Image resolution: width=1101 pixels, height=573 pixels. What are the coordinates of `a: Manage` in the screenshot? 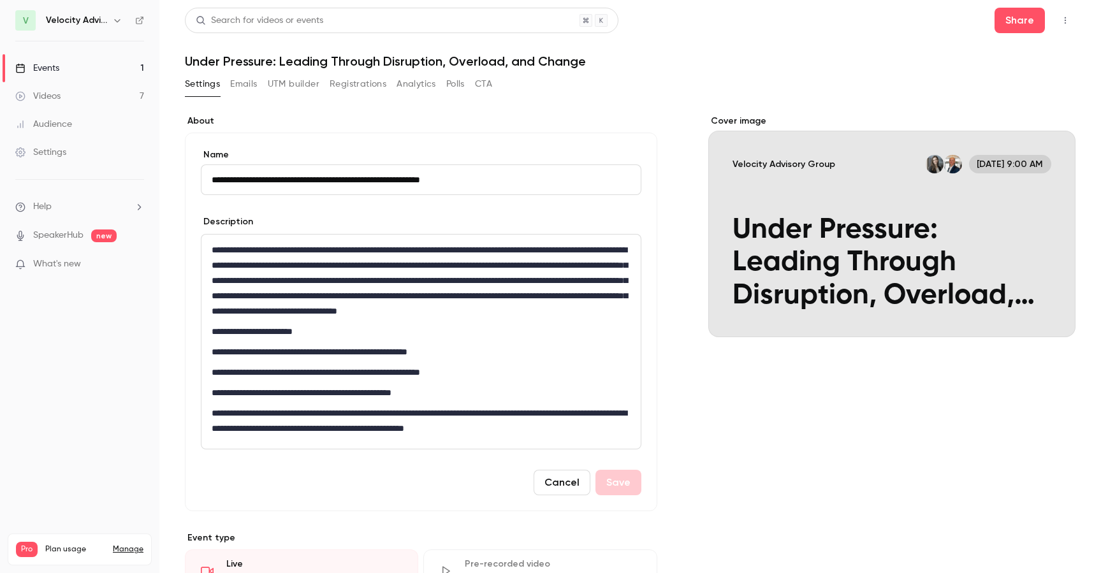 It's located at (128, 550).